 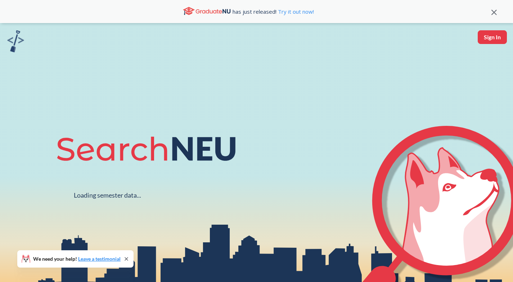 I want to click on a: Leave a testimonial, so click(x=99, y=258).